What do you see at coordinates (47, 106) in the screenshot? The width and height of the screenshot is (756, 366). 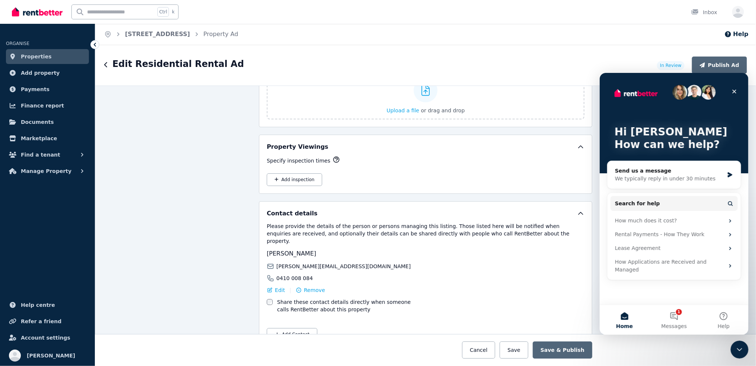 I see `a: Finance report` at bounding box center [47, 106].